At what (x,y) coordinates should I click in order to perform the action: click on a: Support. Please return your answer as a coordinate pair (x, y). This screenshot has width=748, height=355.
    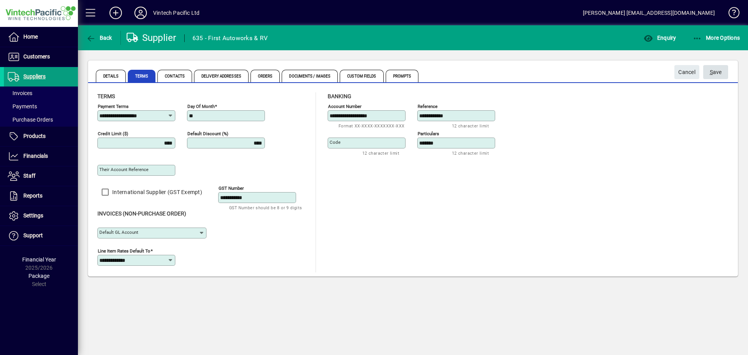
    Looking at the image, I should click on (41, 236).